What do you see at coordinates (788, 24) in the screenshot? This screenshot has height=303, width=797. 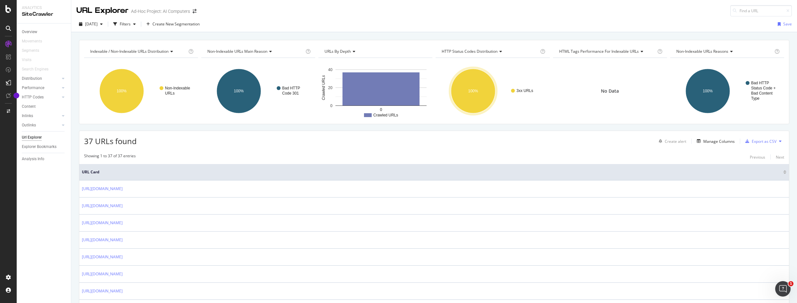 I see `div: Save` at bounding box center [788, 24].